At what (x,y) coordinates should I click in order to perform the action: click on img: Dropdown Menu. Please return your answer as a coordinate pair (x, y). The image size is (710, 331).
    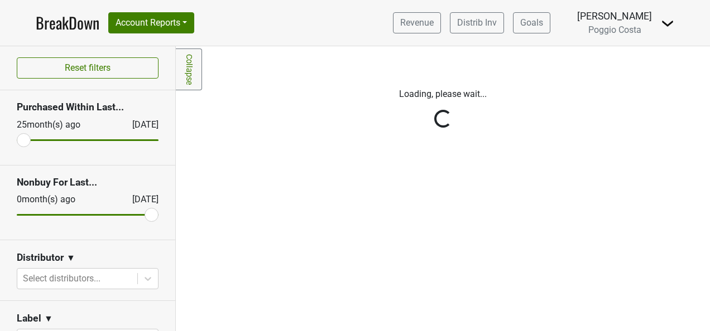
    Looking at the image, I should click on (667, 23).